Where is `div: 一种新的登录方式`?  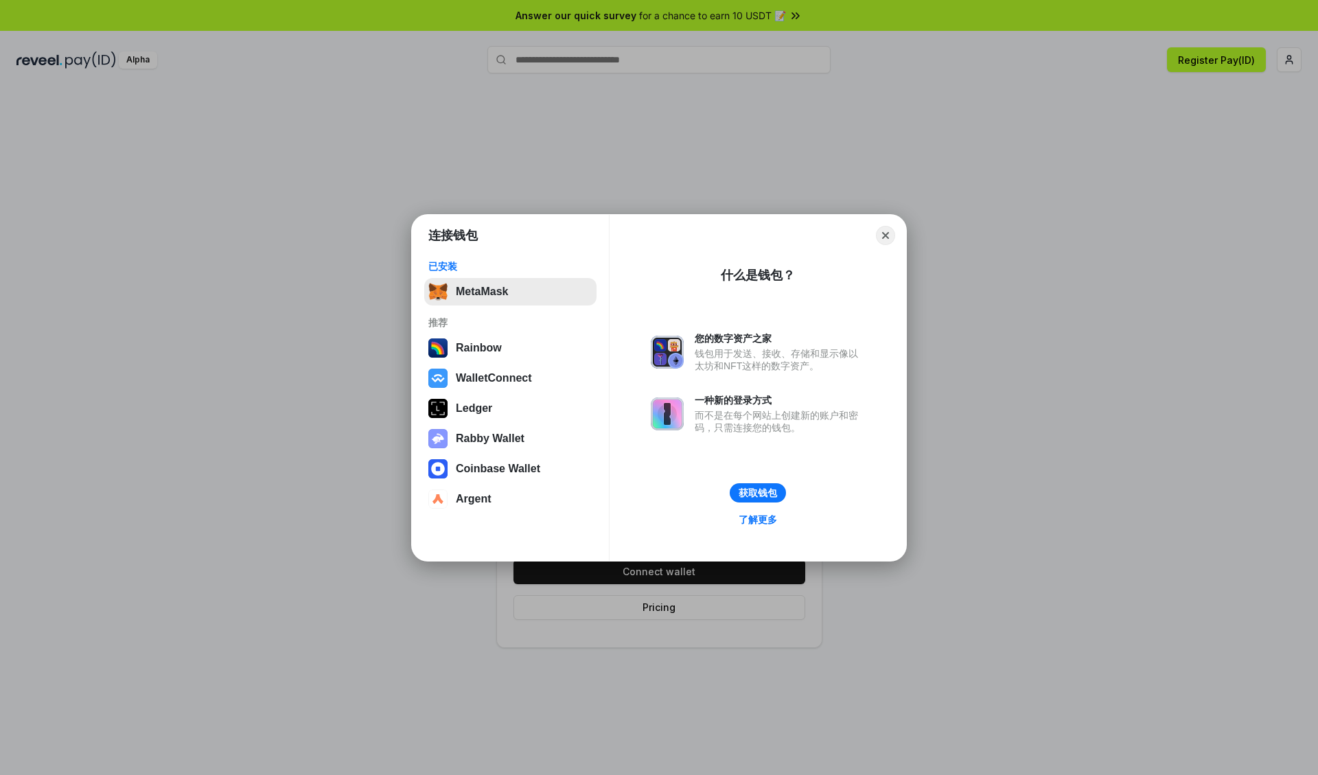 div: 一种新的登录方式 is located at coordinates (780, 400).